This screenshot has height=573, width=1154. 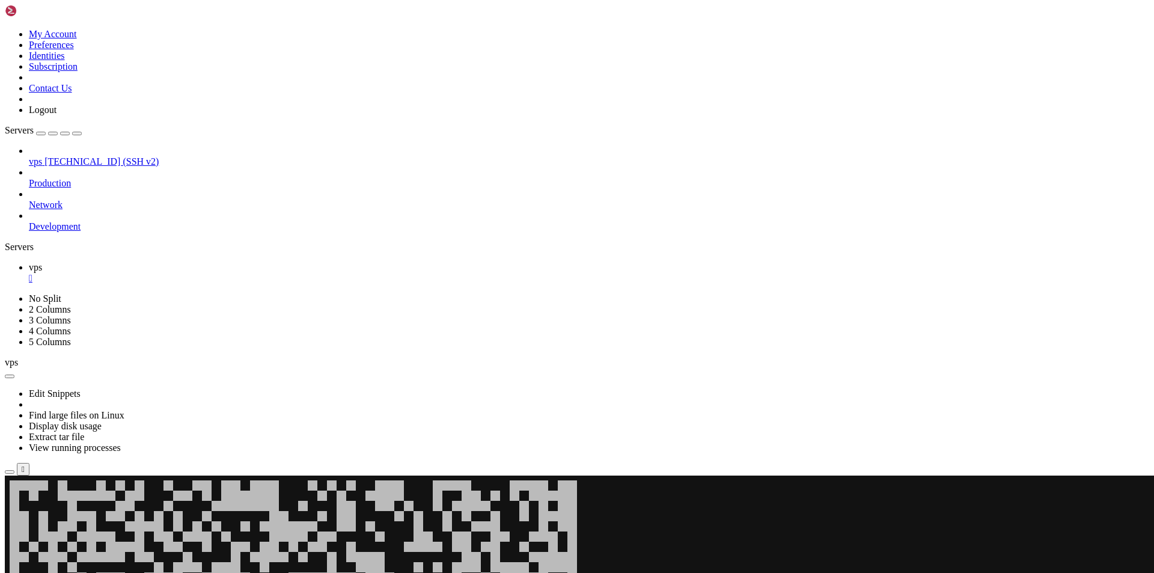 I want to click on a: Network, so click(x=589, y=205).